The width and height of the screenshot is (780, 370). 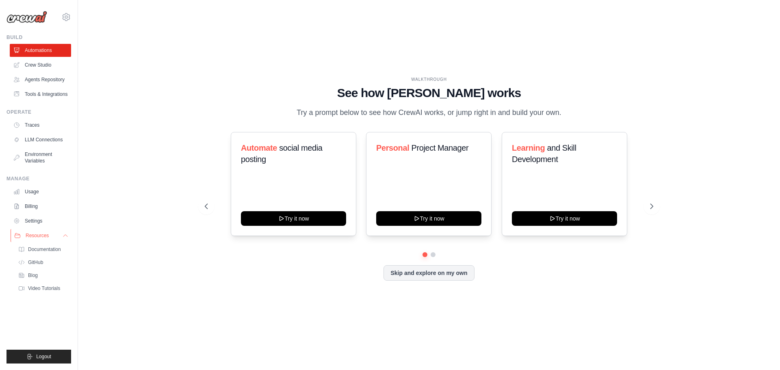 What do you see at coordinates (259, 148) in the screenshot?
I see `span: Automate` at bounding box center [259, 148].